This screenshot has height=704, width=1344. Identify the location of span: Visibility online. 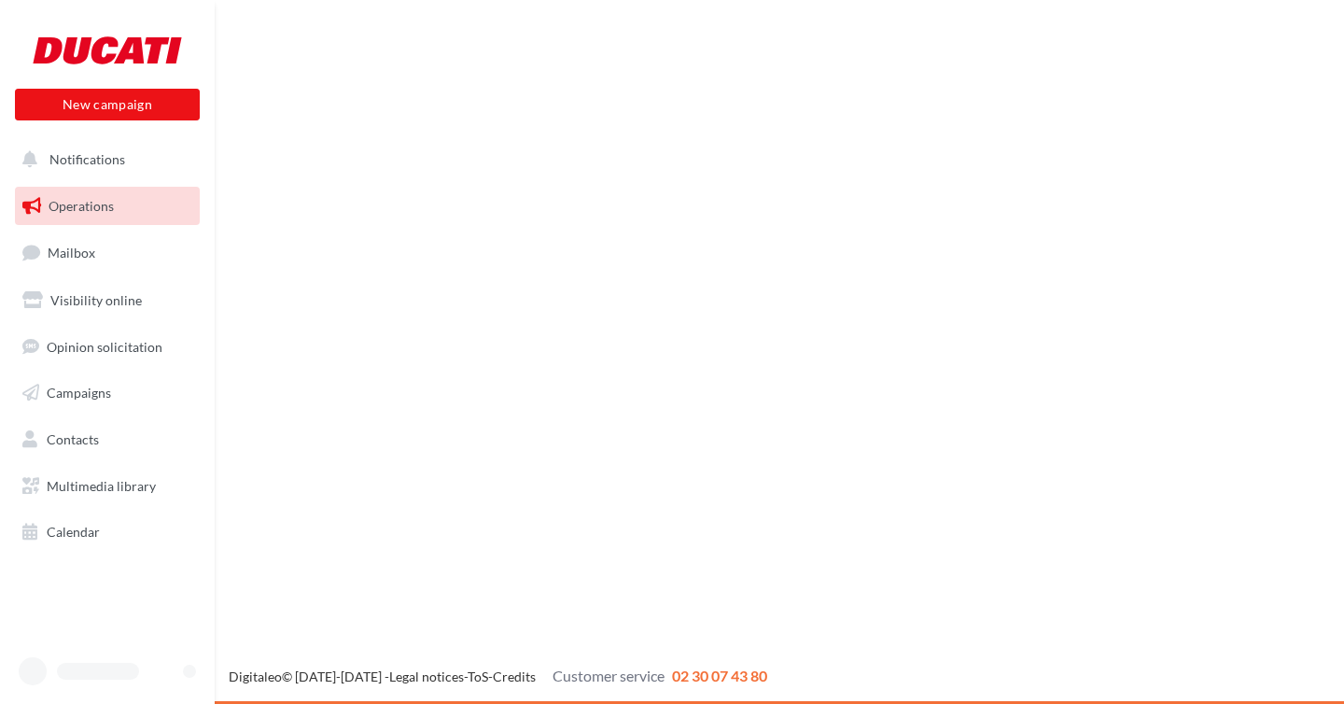
(96, 300).